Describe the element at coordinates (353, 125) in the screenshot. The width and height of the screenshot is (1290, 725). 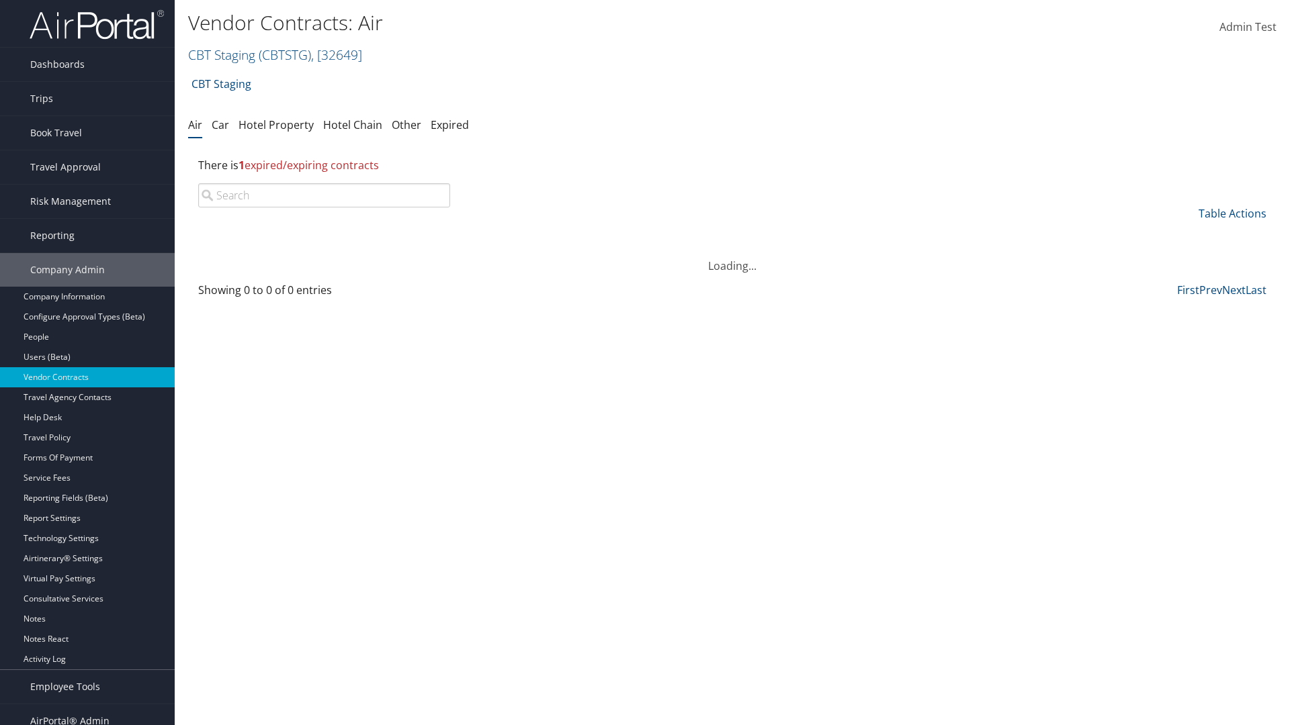
I see `a: Hotel Chain` at that location.